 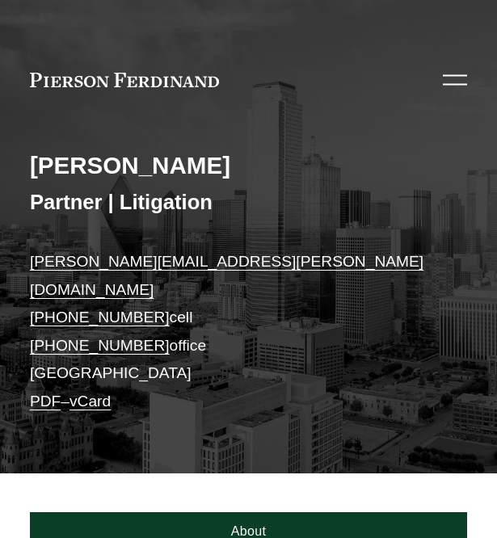 I want to click on a: PDF, so click(x=45, y=401).